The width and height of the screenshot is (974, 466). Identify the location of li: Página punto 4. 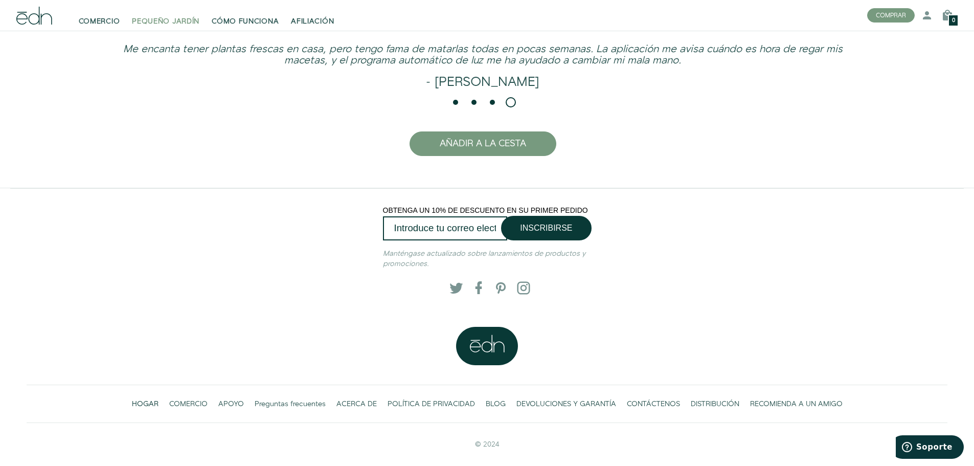
(511, 102).